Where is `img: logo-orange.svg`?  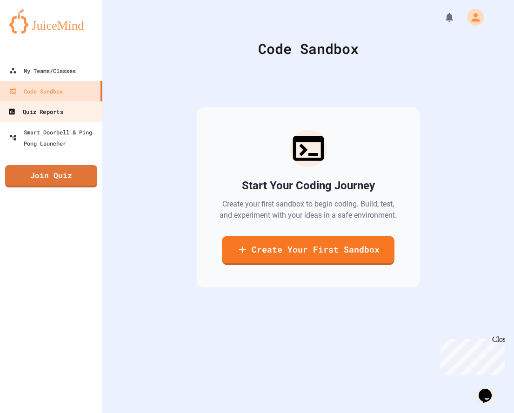
img: logo-orange.svg is located at coordinates (51, 21).